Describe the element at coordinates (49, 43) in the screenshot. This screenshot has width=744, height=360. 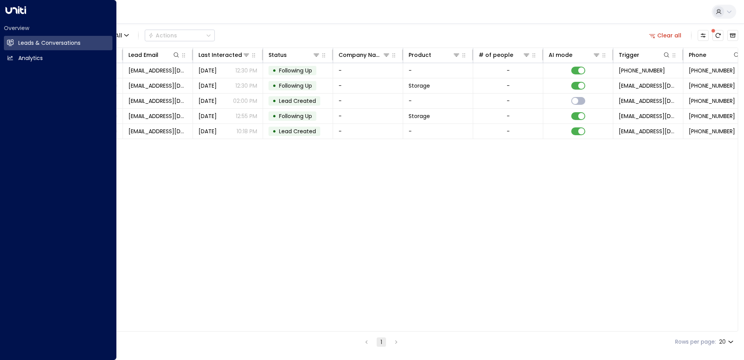
I see `h2: Leads & Conversations` at that location.